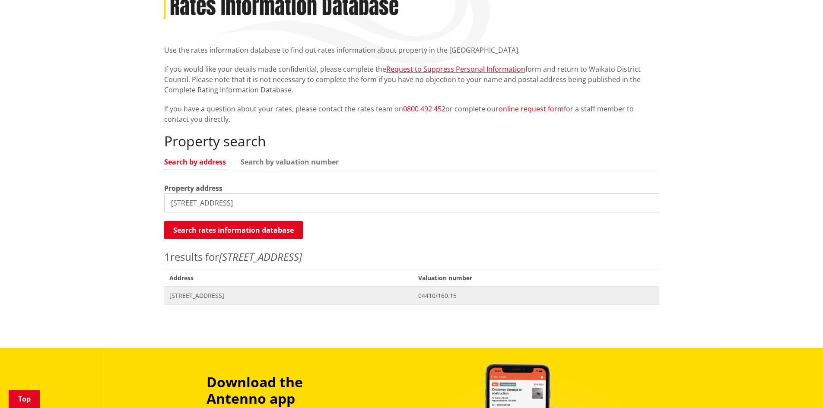 The height and width of the screenshot is (408, 823). I want to click on span: Address, so click(289, 278).